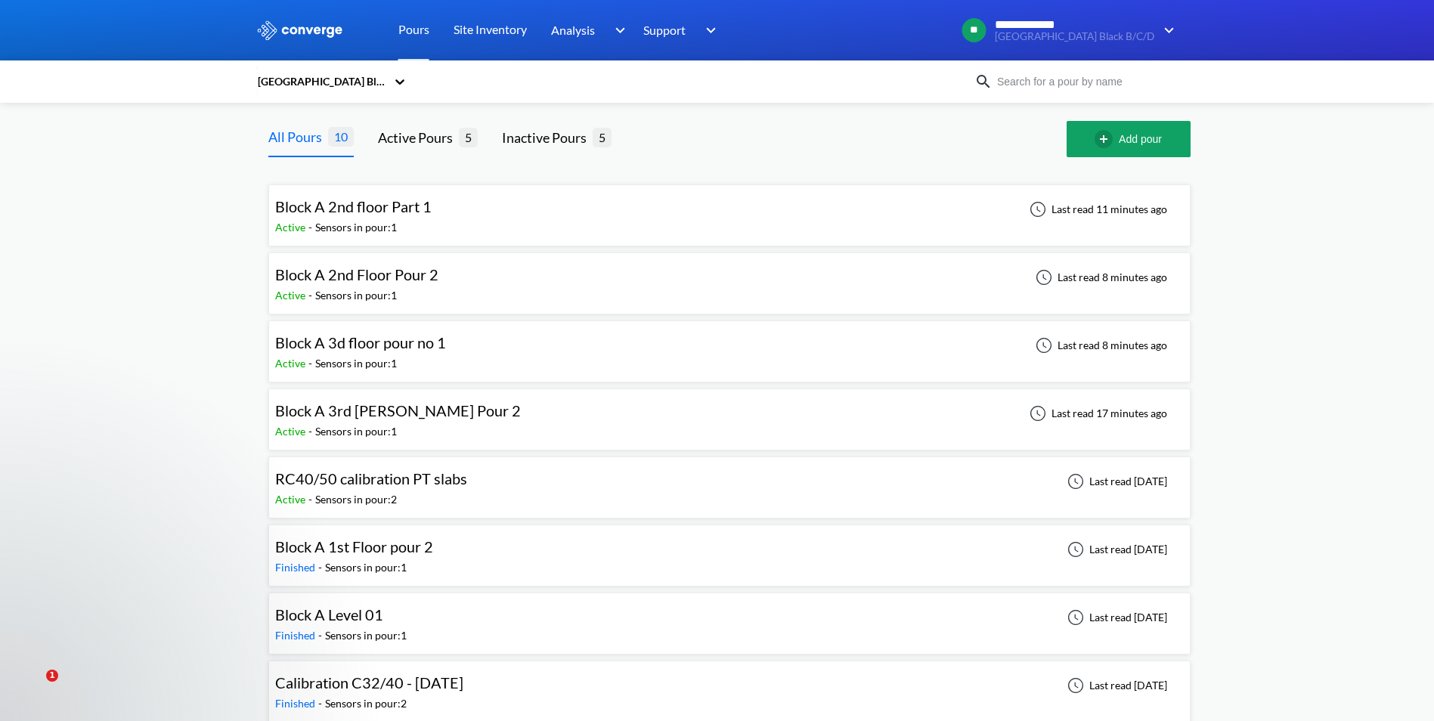  Describe the element at coordinates (357, 274) in the screenshot. I see `span: Block A 2nd Floor Pour 2` at that location.